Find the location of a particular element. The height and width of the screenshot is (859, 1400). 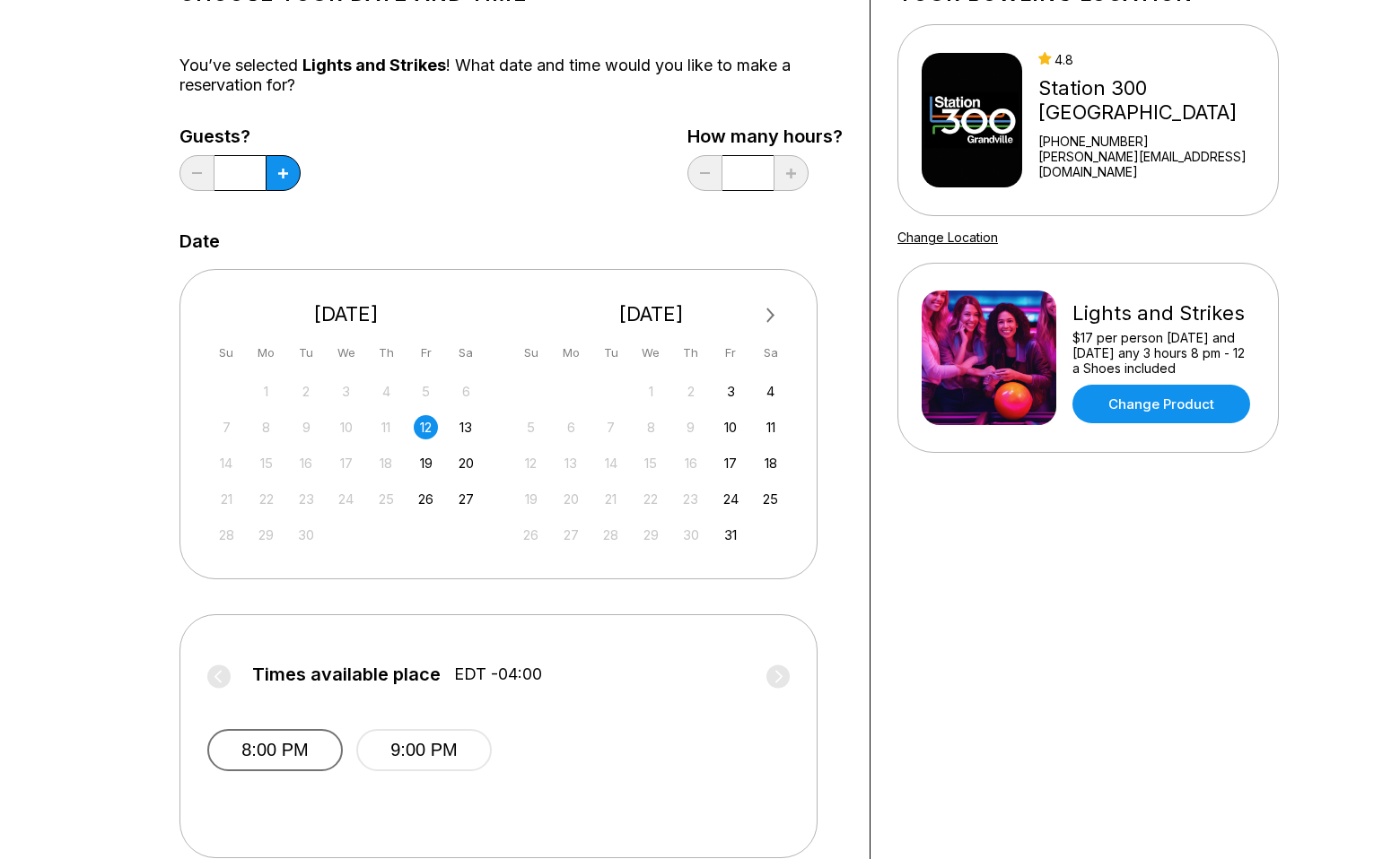

div: Not available Monday, October 27th, 2025 is located at coordinates (570, 535).